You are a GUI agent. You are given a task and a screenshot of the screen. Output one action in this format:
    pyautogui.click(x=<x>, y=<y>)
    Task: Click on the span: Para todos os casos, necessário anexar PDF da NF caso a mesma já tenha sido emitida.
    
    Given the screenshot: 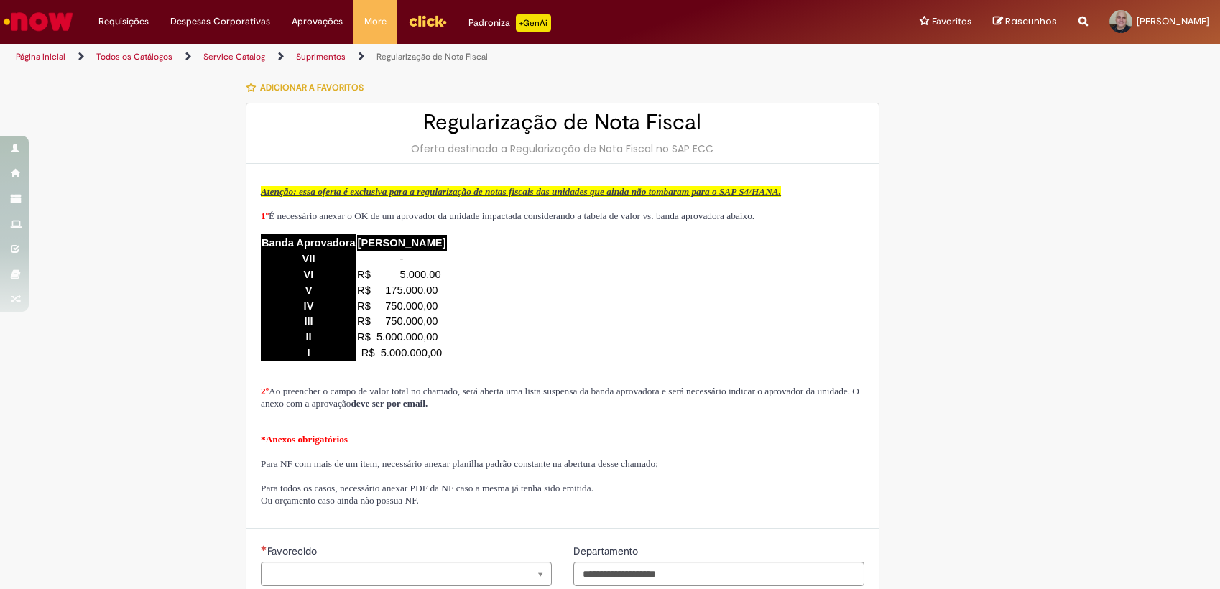 What is the action you would take?
    pyautogui.click(x=427, y=488)
    